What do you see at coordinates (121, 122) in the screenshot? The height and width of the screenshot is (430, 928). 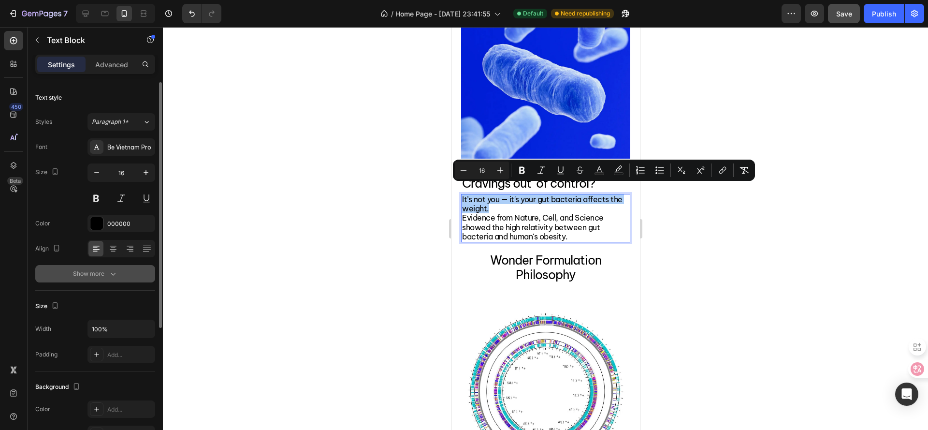 I see `button: Paragraph 1*` at bounding box center [121, 122].